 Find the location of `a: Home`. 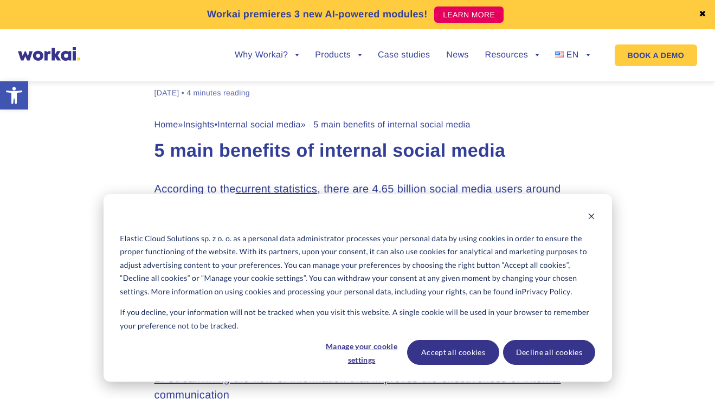

a: Home is located at coordinates (167, 125).